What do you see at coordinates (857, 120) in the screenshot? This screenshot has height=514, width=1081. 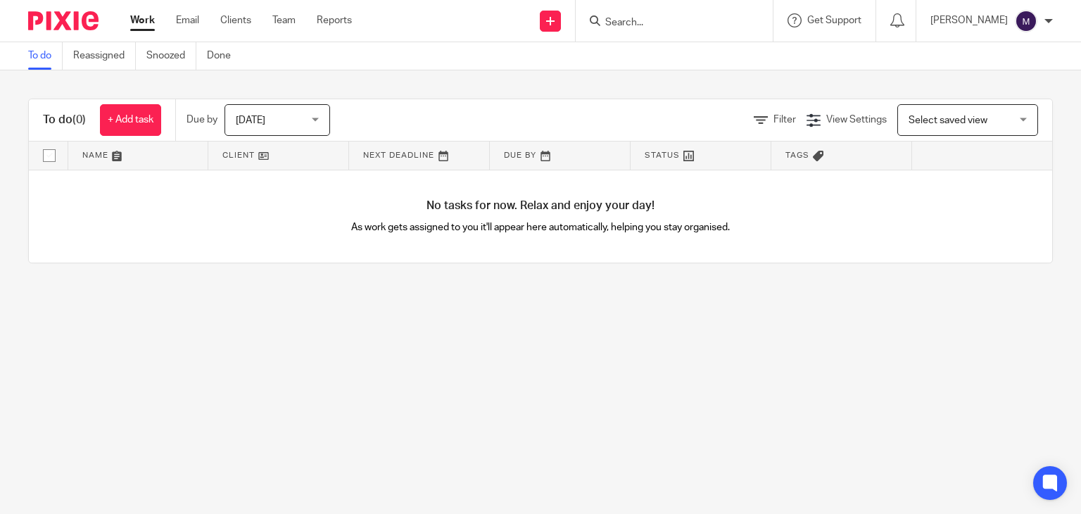 I see `span: View Settings` at bounding box center [857, 120].